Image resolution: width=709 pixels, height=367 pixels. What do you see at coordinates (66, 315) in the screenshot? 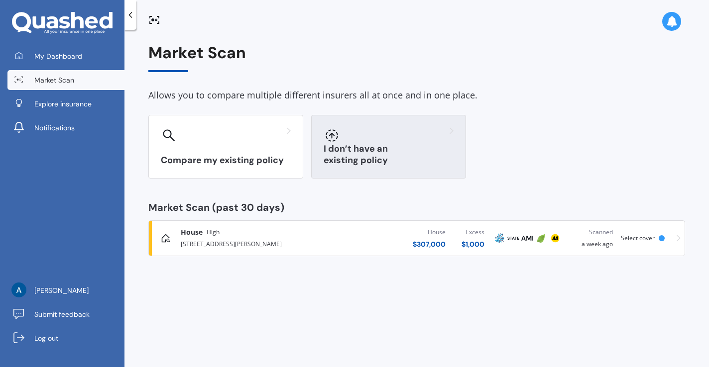
I see `a: Submit feedback` at bounding box center [66, 315].